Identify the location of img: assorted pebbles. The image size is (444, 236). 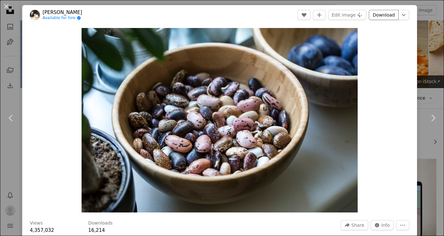
(220, 120).